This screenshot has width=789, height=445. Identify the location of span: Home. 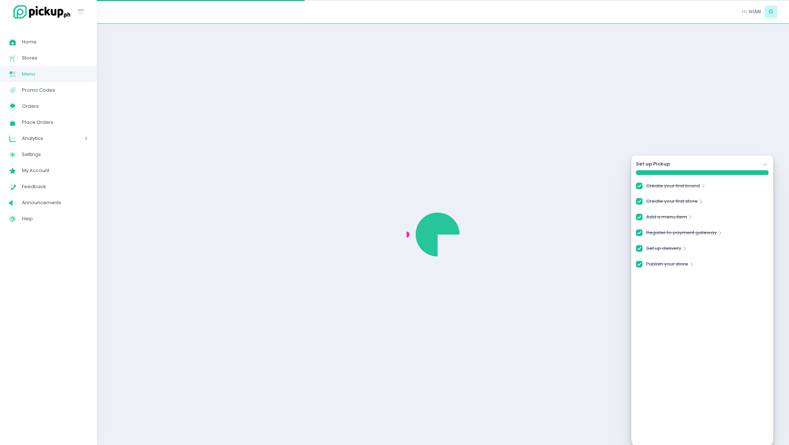
(55, 42).